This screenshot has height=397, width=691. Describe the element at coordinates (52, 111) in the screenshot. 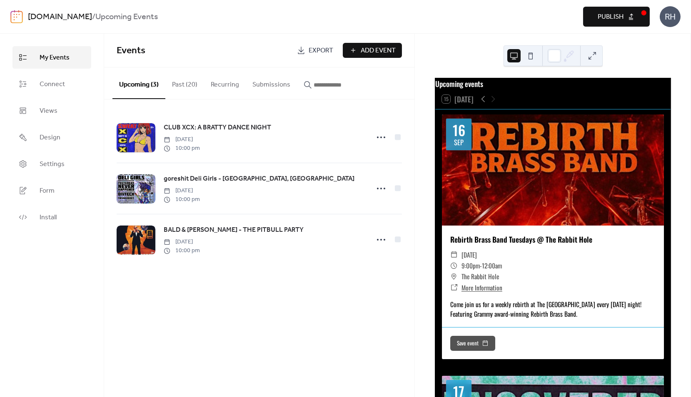

I see `a: Views` at that location.